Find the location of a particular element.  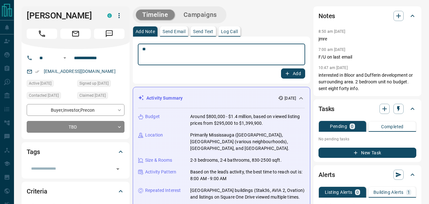

button: Campaigns is located at coordinates (200, 15).